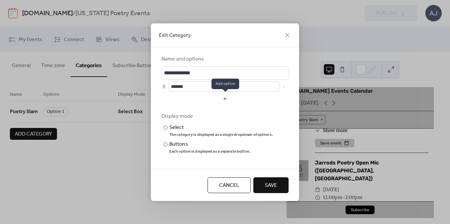  What do you see at coordinates (209, 145) in the screenshot?
I see `div: Buttons` at bounding box center [209, 145].